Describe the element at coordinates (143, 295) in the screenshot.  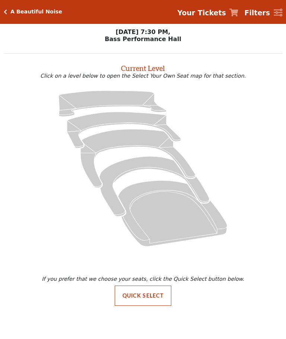
I see `button: Quick Select` at that location.